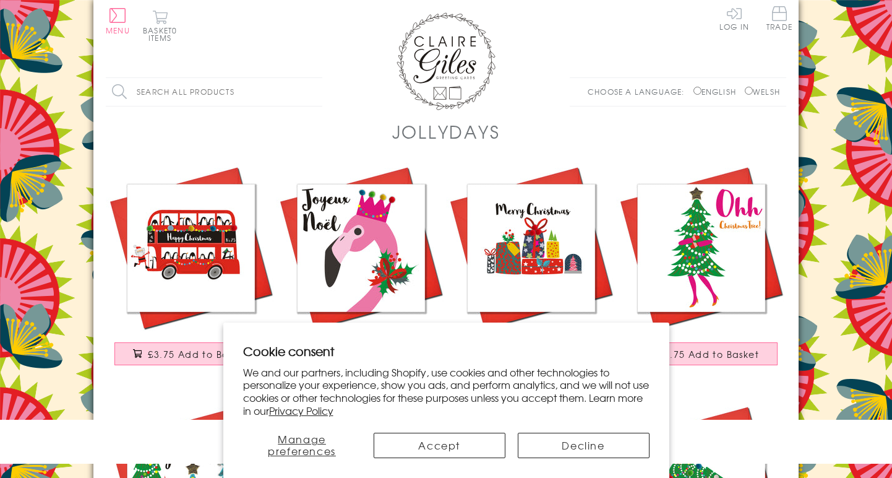 Image resolution: width=892 pixels, height=478 pixels. I want to click on a: Christmas Card, Pile of Presents, Embellished with colourful pompoms £3.75 Add to Basket, so click(531, 270).